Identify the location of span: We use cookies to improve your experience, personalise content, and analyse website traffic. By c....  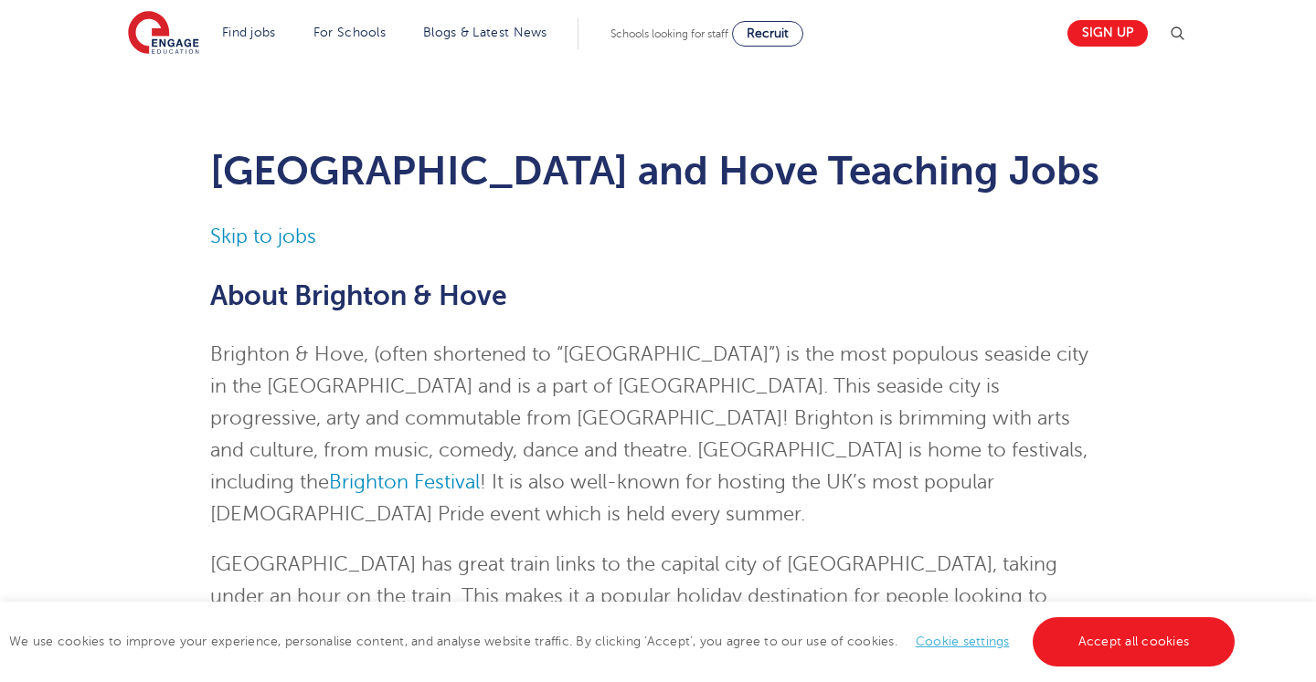
(624, 641).